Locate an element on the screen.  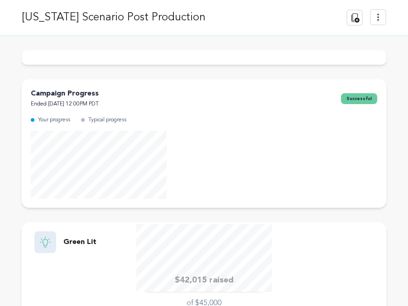
span: successful is located at coordinates (359, 99).